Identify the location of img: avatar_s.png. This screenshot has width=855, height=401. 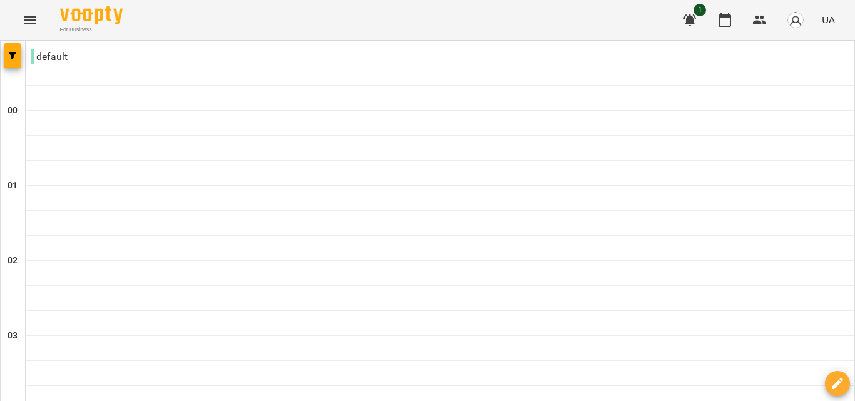
(796, 20).